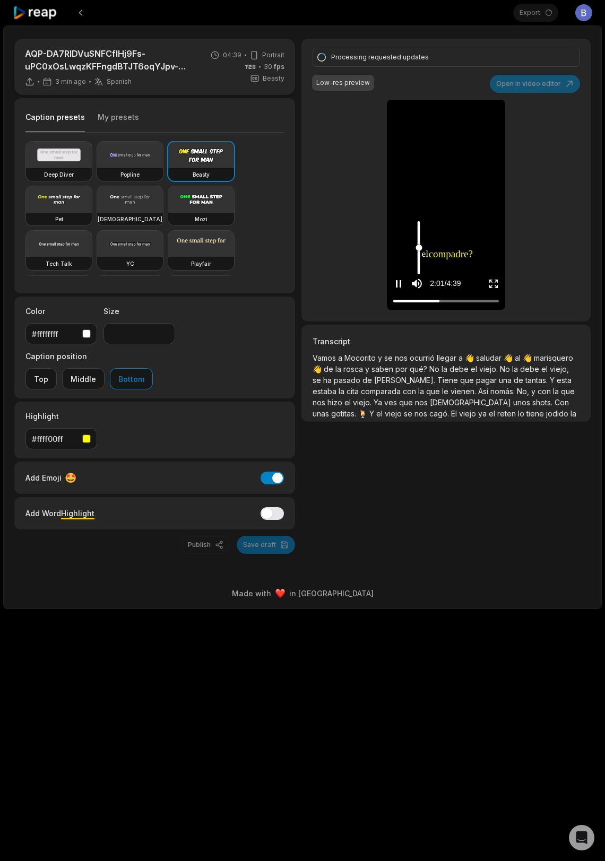 Image resolution: width=605 pixels, height=861 pixels. What do you see at coordinates (60, 513) in the screenshot?
I see `div: Add Word` at bounding box center [60, 513].